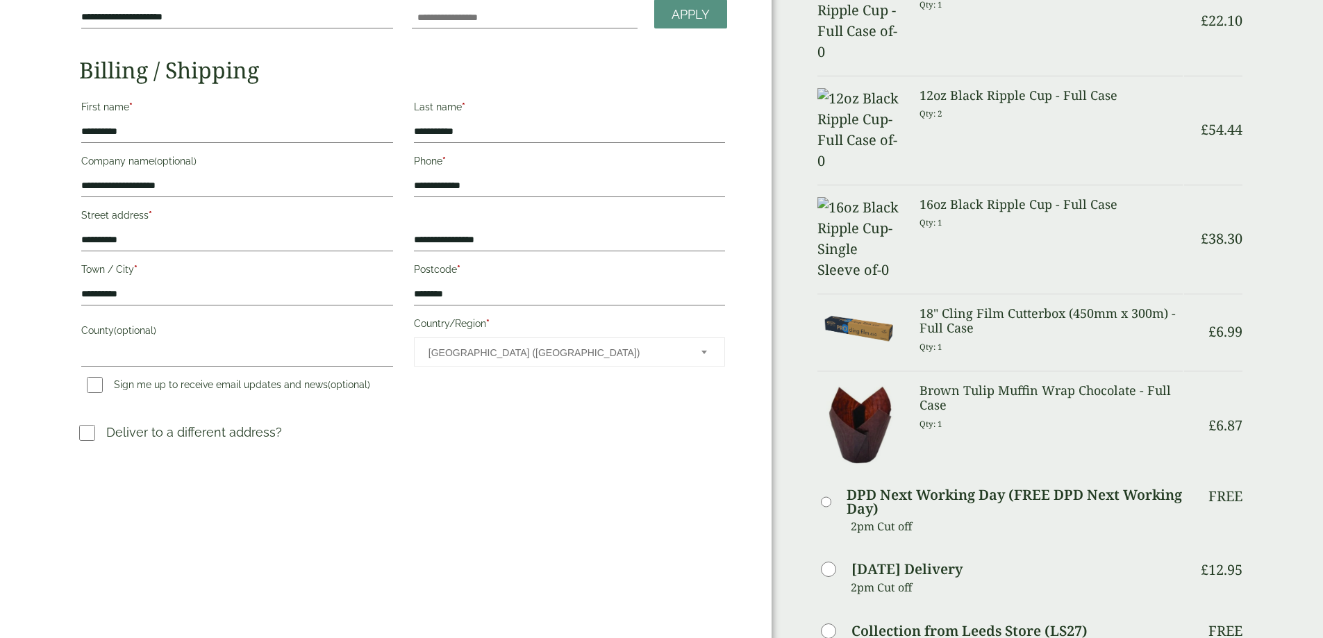  I want to click on img: 12oz Black Ripple Cup-Full Case of-0, so click(860, 130).